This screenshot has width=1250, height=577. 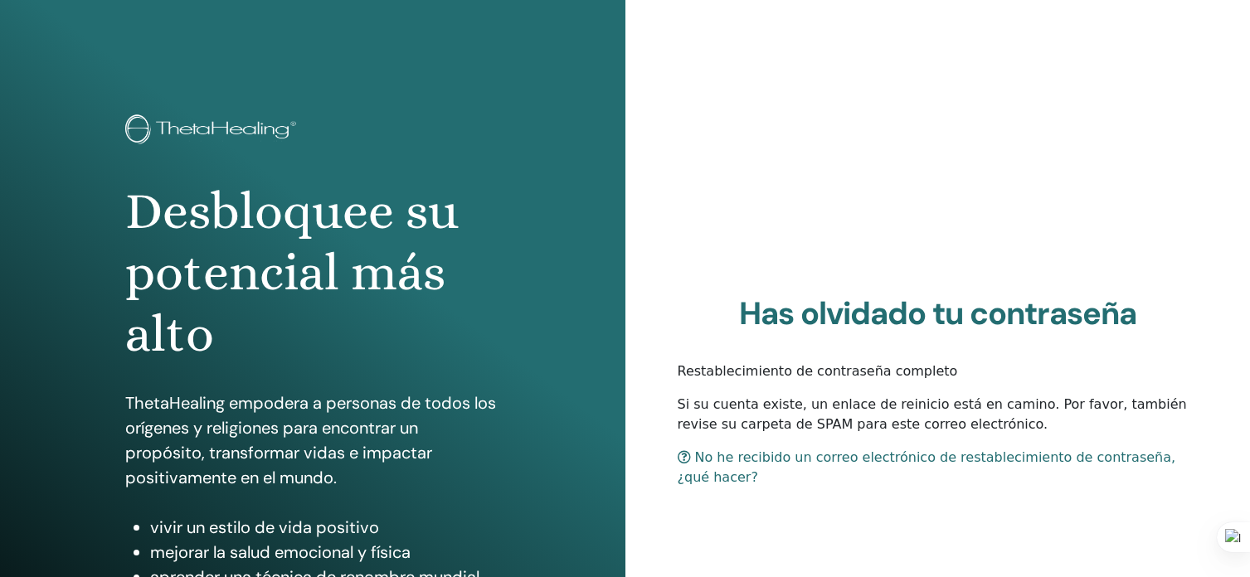 I want to click on p: ThetaHealing empodera a personas de todos los orígenes y religiones para encontrar un propósito, ..., so click(x=313, y=441).